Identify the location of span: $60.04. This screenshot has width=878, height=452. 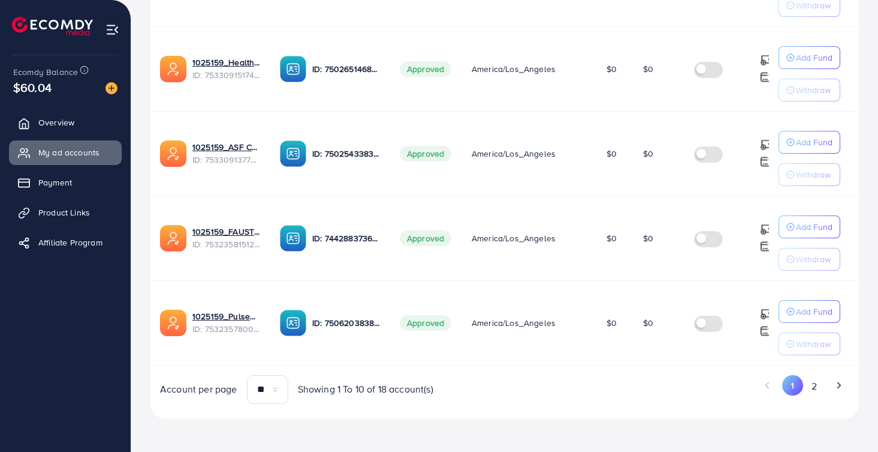
(32, 87).